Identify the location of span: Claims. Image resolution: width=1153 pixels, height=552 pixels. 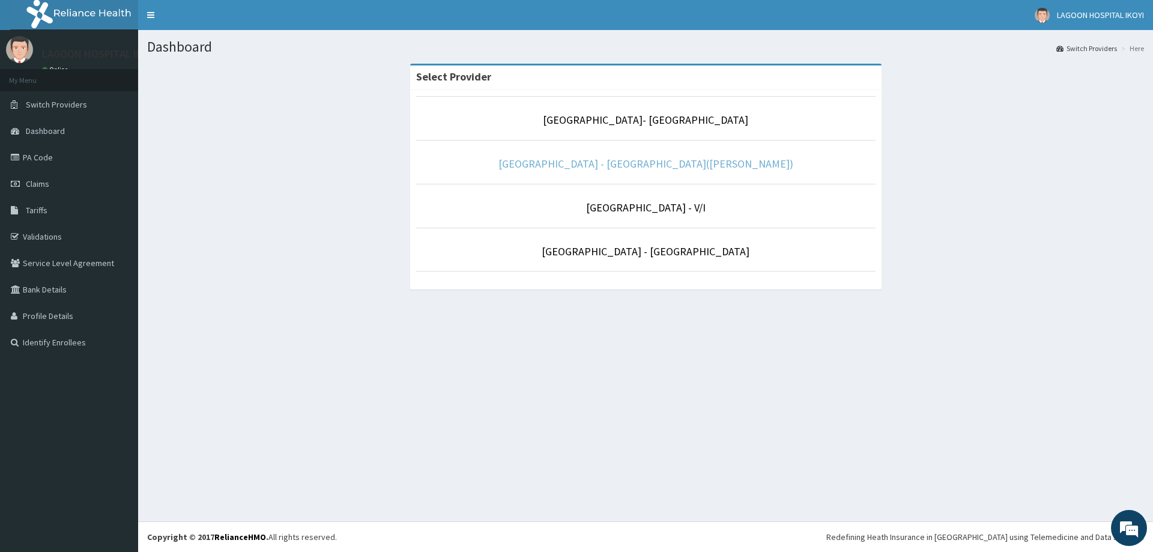
(37, 184).